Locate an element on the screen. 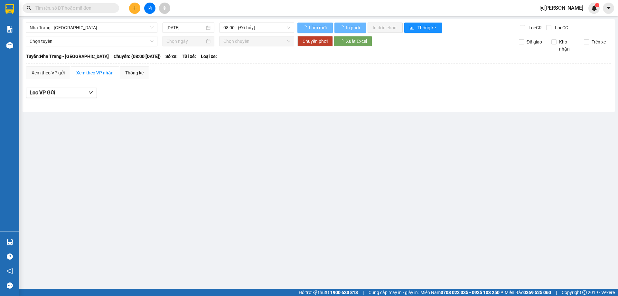 This screenshot has width=618, height=296. button: Lọc VP Gửi is located at coordinates (61, 93).